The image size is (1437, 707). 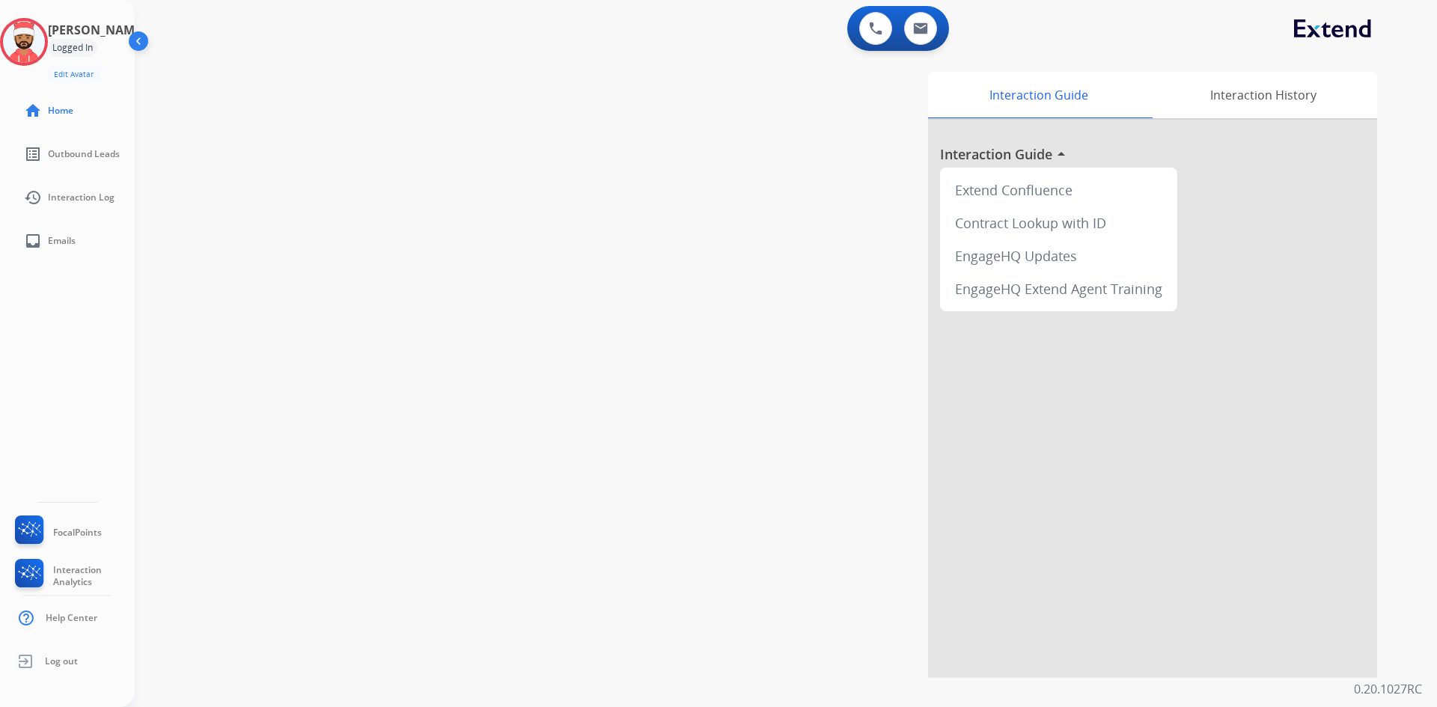 What do you see at coordinates (1058, 223) in the screenshot?
I see `div: Contract Lookup with ID` at bounding box center [1058, 223].